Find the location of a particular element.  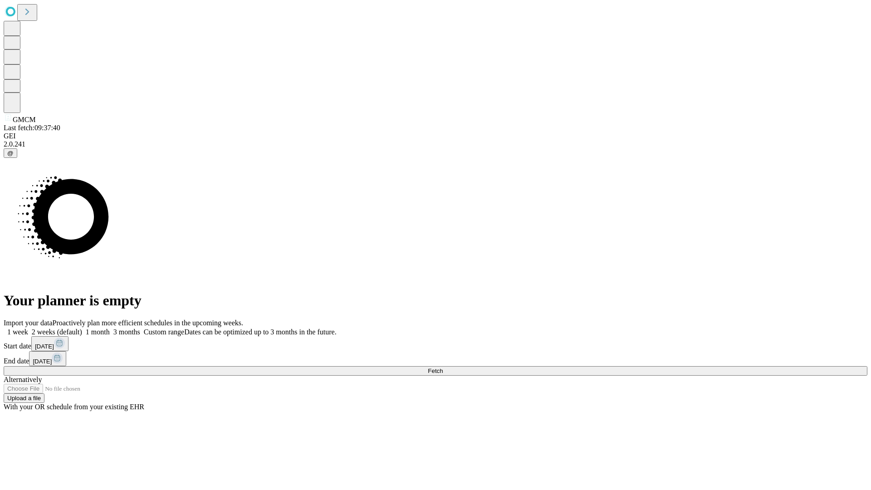

span: Fetch is located at coordinates (435, 371).